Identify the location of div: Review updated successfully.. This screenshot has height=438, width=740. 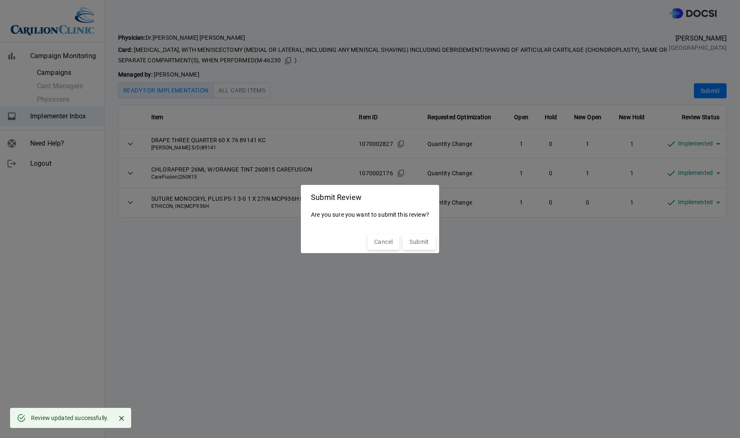
(70, 418).